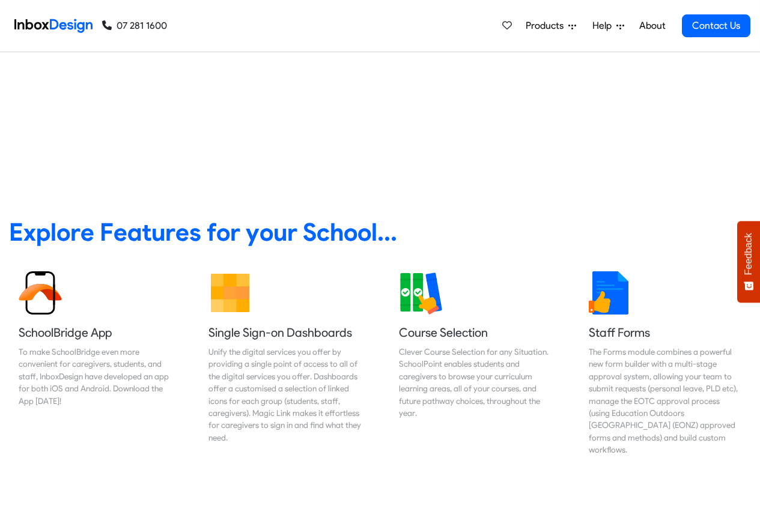 Image resolution: width=760 pixels, height=524 pixels. What do you see at coordinates (95, 377) in the screenshot?
I see `div: To make SchoolBridge even more convenient for caregivers, students, and staff, InboxDesign have d...` at bounding box center [95, 377].